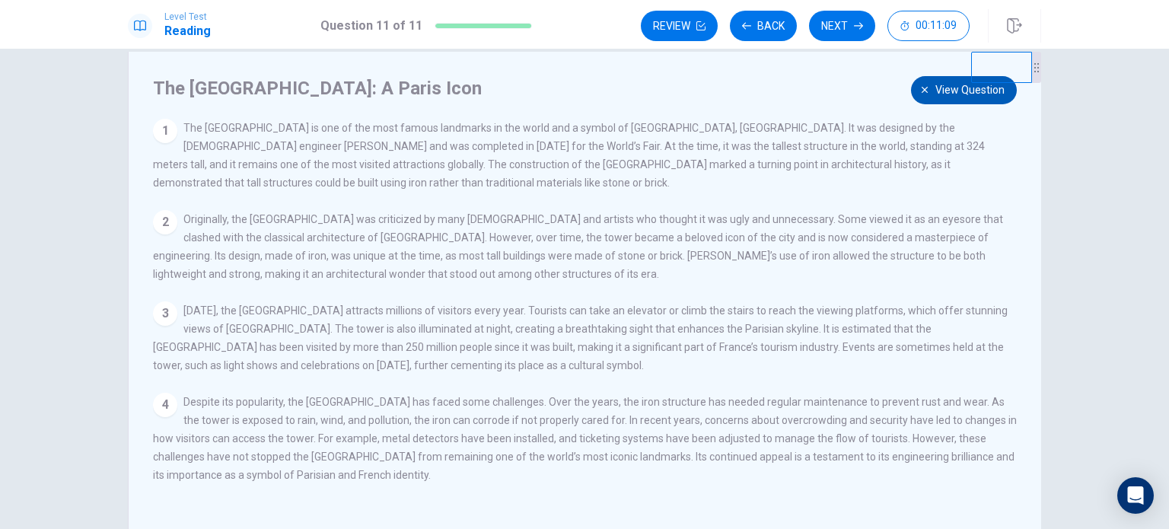 The width and height of the screenshot is (1169, 529). What do you see at coordinates (165, 313) in the screenshot?
I see `div: 3` at bounding box center [165, 313].